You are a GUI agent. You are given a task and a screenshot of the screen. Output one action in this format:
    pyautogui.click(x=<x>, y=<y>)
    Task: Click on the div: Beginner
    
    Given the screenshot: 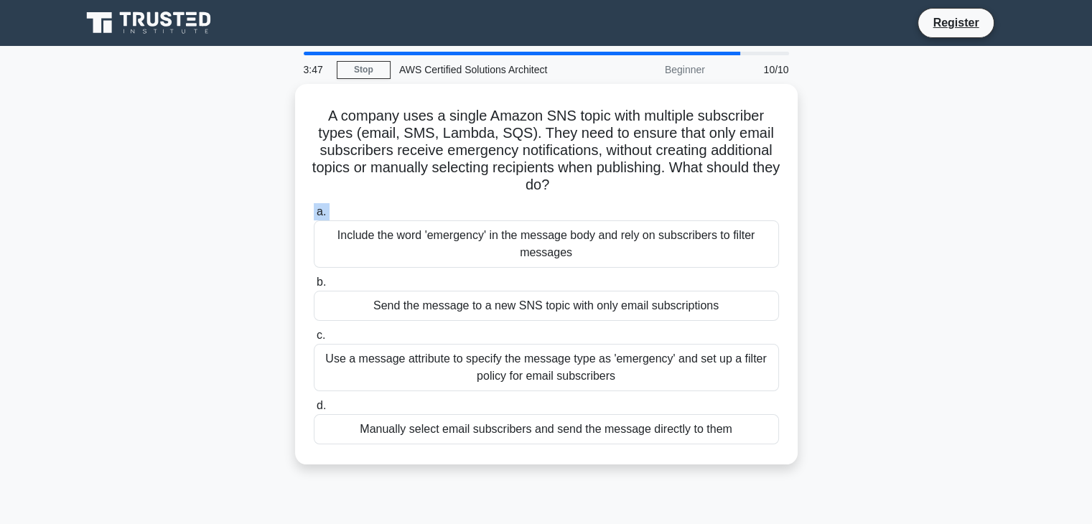 What is the action you would take?
    pyautogui.click(x=650, y=70)
    